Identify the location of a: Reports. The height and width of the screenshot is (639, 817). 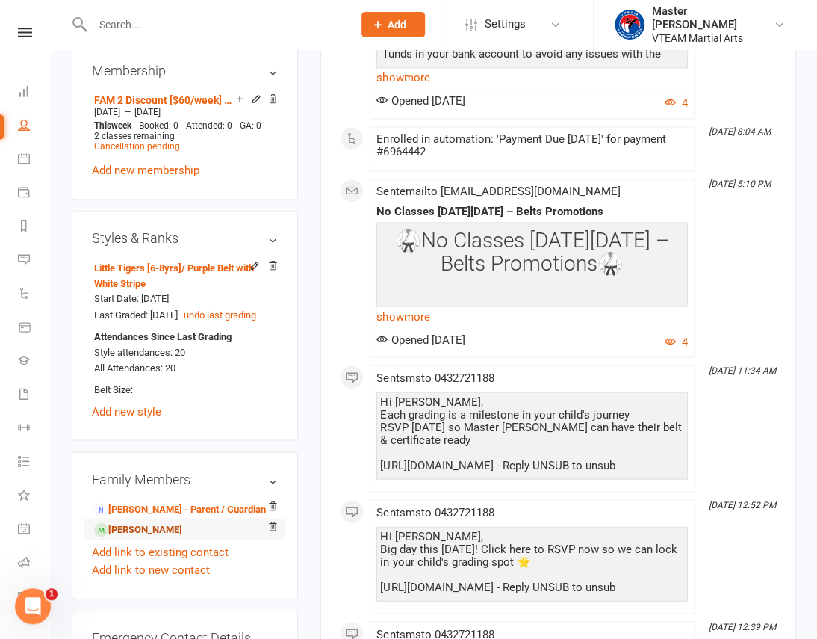
(34, 227).